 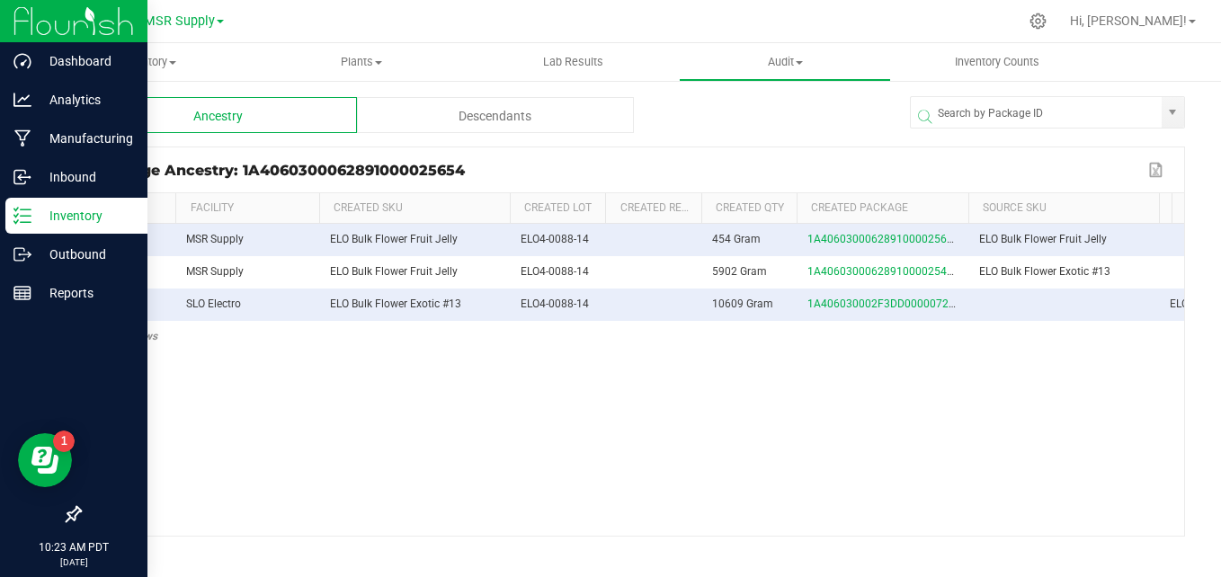 What do you see at coordinates (495, 115) in the screenshot?
I see `div: Descendants` at bounding box center [495, 115].